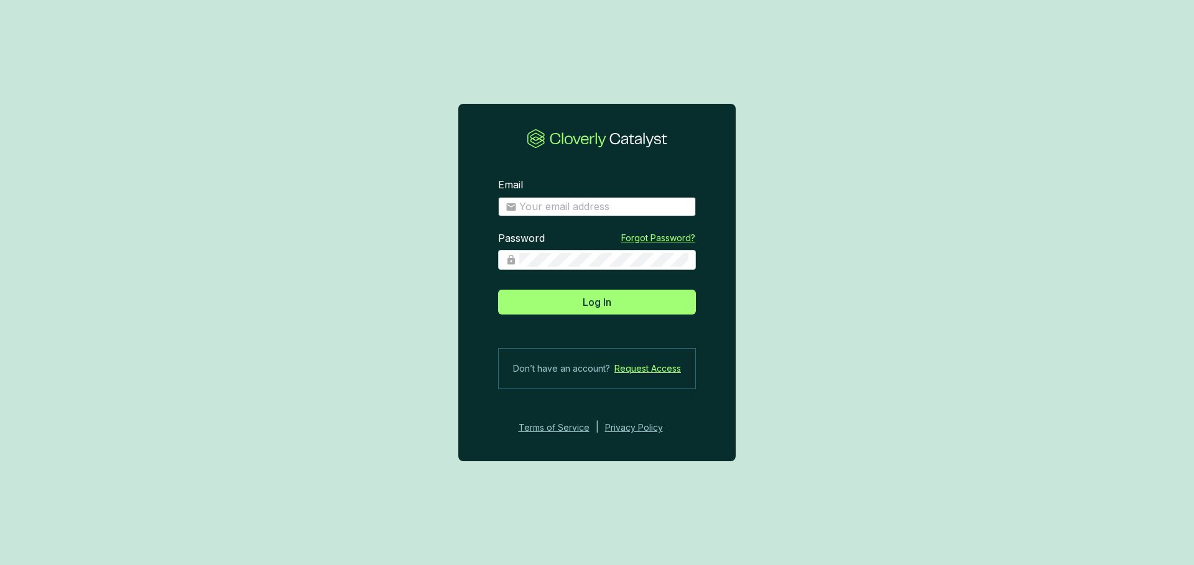  Describe the element at coordinates (642, 428) in the screenshot. I see `a: Privacy Policy` at that location.